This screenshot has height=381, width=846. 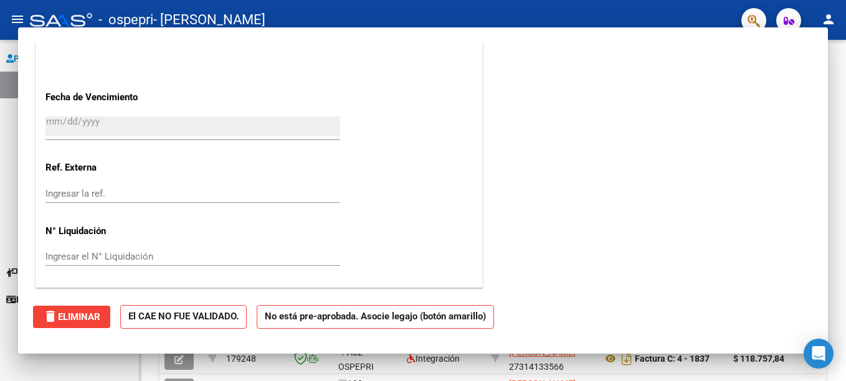 I want to click on strong: El CAE NO FUE VALIDADO., so click(x=183, y=317).